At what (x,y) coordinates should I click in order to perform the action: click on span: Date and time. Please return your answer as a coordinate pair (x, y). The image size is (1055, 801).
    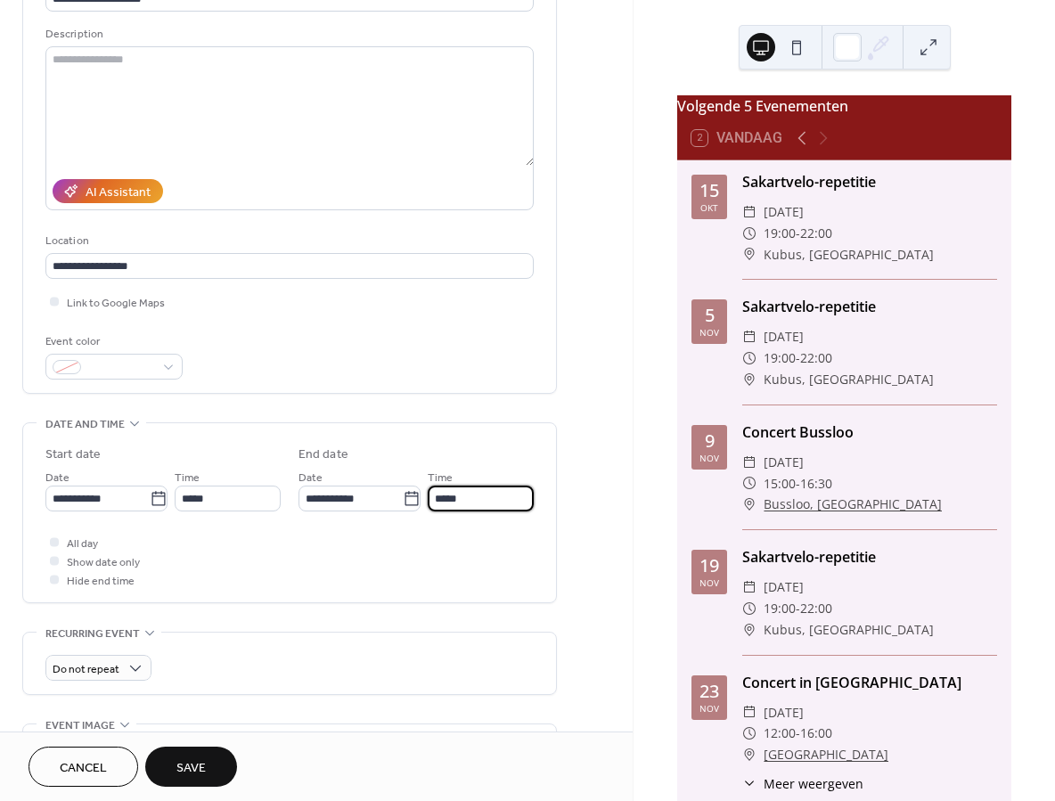
    Looking at the image, I should click on (85, 424).